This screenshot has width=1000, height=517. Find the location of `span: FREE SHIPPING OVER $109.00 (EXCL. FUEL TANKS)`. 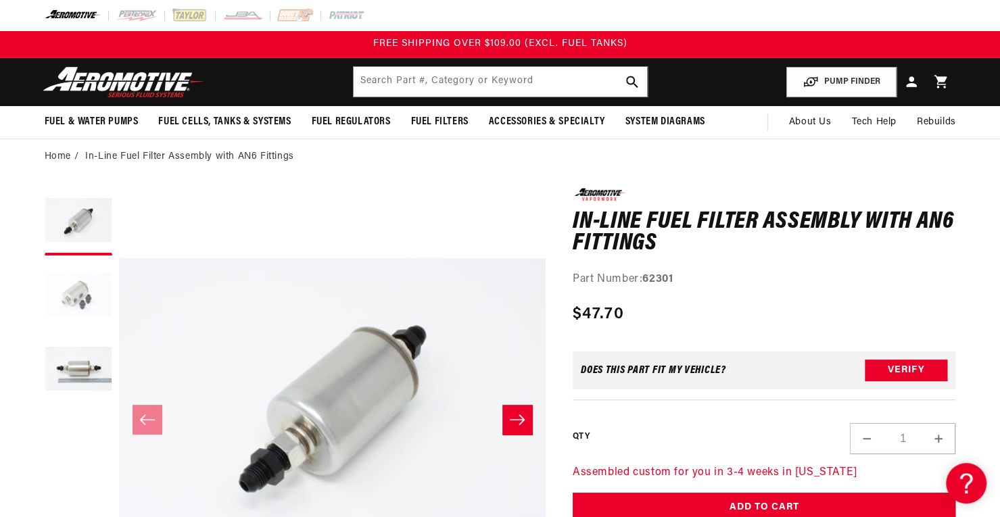

span: FREE SHIPPING OVER $109.00 (EXCL. FUEL TANKS) is located at coordinates (500, 43).